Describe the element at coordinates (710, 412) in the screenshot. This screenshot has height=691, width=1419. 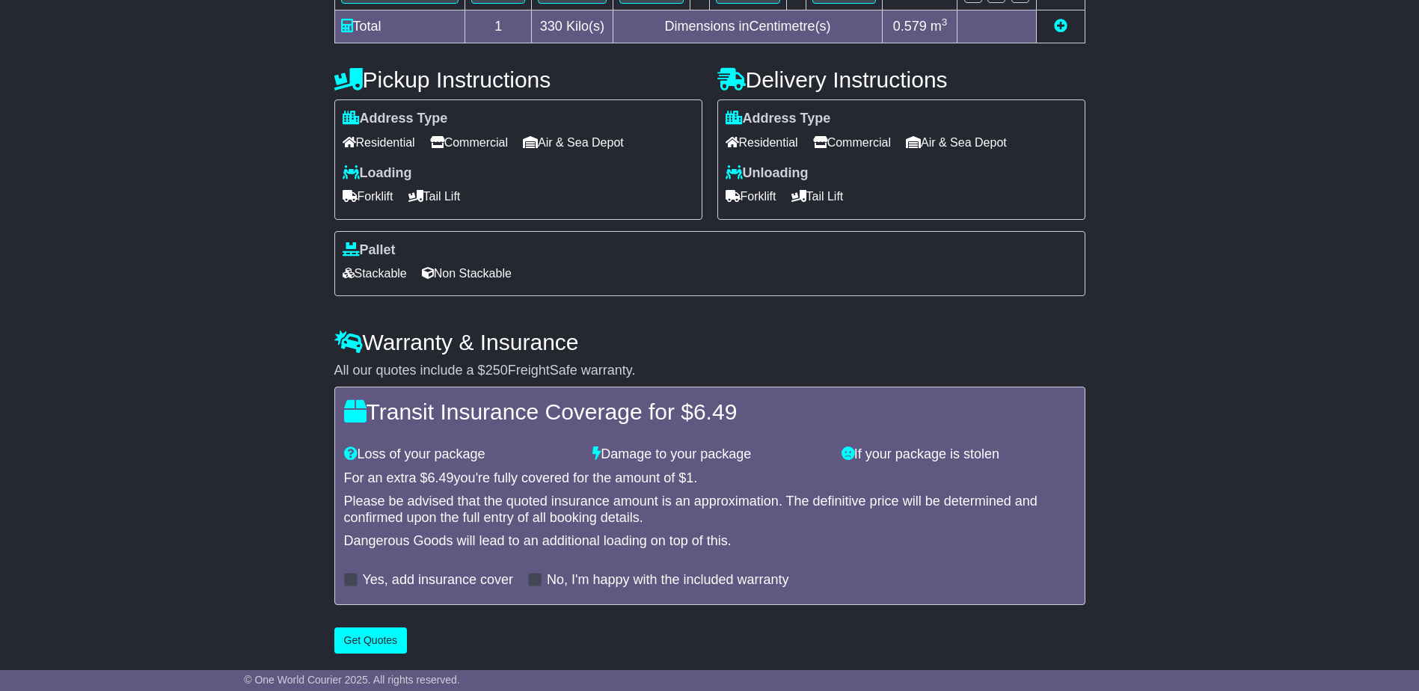
I see `h4: Transit Insurance Coverage for $` at that location.